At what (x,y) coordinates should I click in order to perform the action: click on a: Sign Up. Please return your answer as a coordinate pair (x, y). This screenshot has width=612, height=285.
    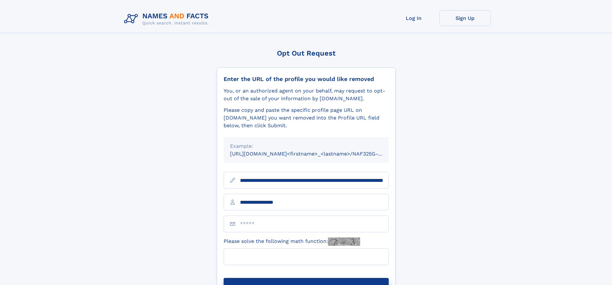
    Looking at the image, I should click on (465, 18).